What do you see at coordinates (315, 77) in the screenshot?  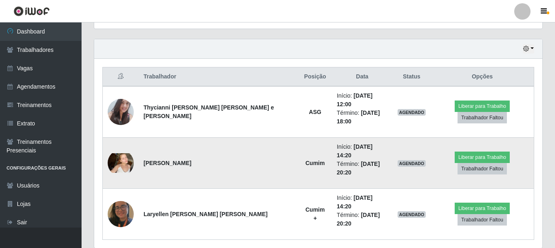 I see `th: Posição` at bounding box center [315, 77].